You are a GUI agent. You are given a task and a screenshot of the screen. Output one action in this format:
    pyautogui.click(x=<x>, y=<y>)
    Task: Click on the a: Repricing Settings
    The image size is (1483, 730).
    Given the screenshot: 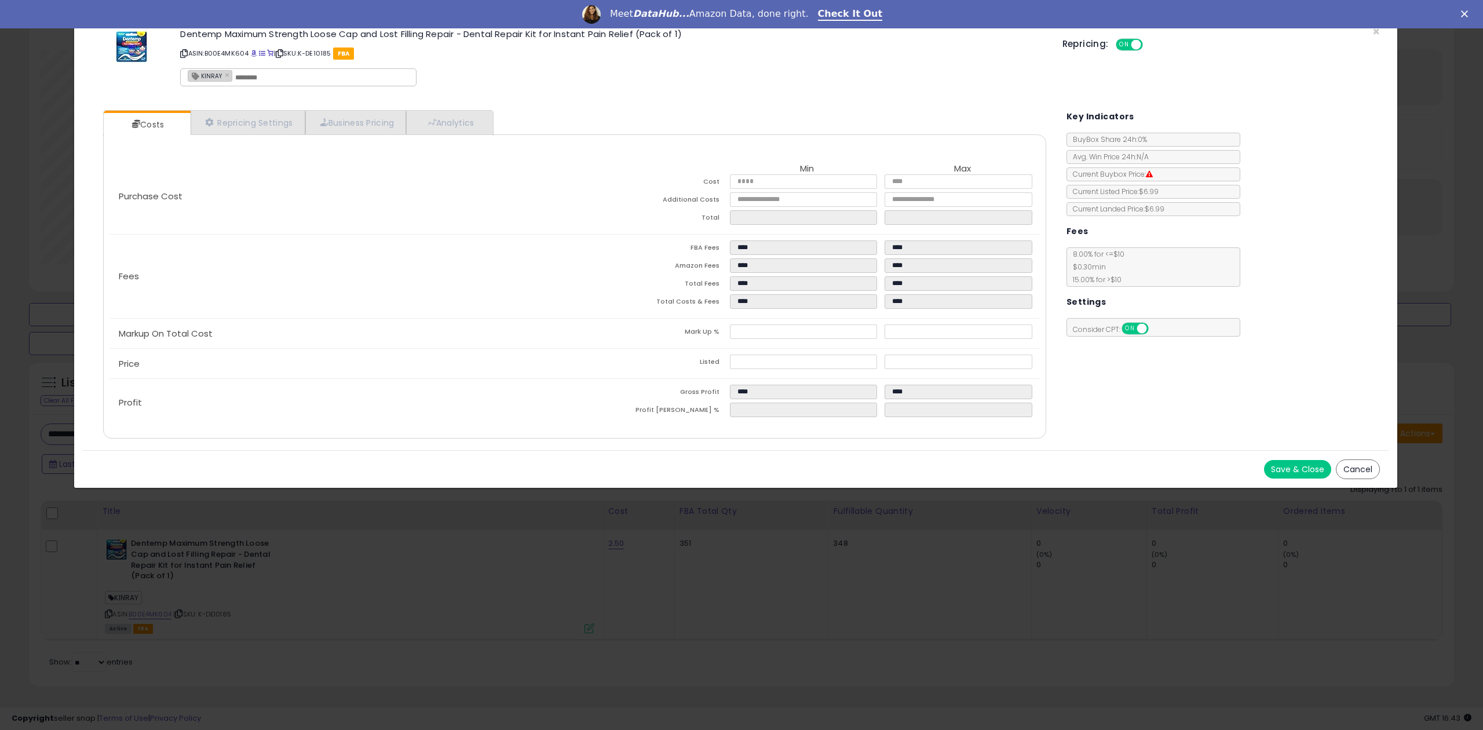 What is the action you would take?
    pyautogui.click(x=248, y=122)
    